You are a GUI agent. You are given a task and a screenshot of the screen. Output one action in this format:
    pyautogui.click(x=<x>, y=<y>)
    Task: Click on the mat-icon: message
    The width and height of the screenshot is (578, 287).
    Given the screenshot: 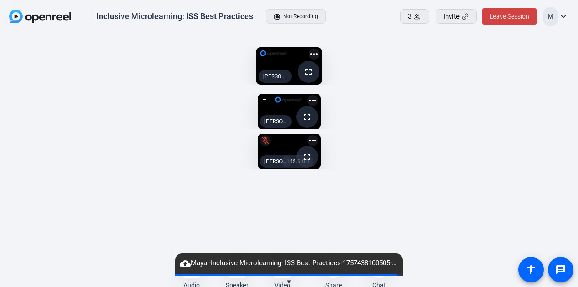 What is the action you would take?
    pyautogui.click(x=561, y=270)
    